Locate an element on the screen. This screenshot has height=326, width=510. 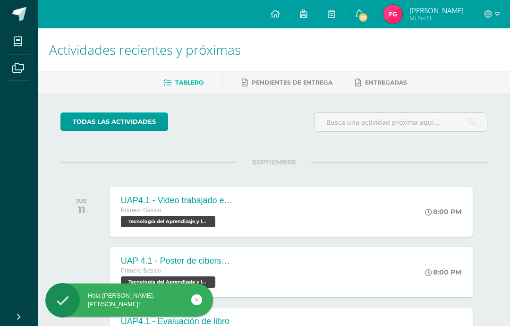
a: todas las Actividades is located at coordinates (114, 121).